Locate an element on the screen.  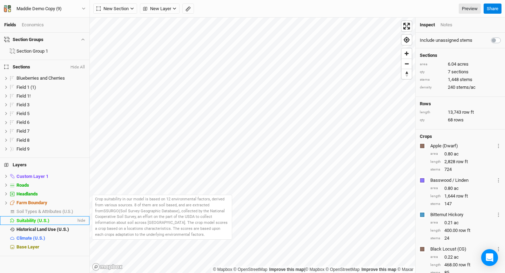
div: Black Locust (CG) is located at coordinates (463, 249).